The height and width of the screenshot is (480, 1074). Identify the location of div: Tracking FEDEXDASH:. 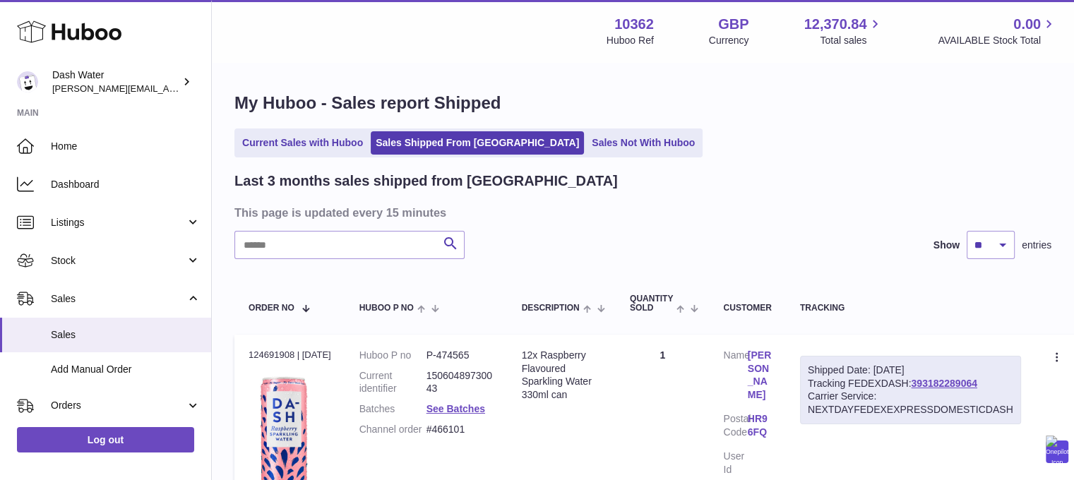
(910, 390).